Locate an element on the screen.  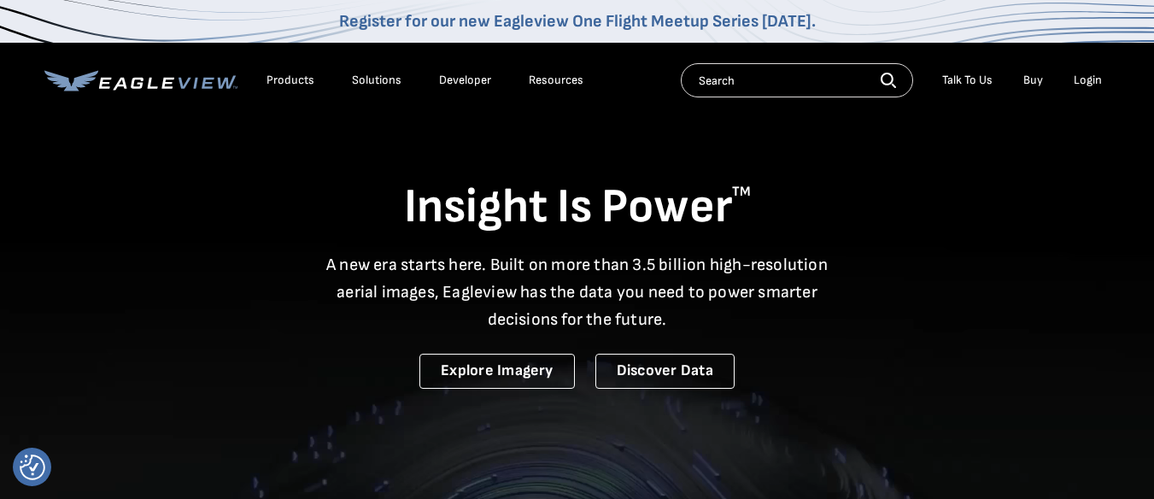
a: Discover Data is located at coordinates (665, 371).